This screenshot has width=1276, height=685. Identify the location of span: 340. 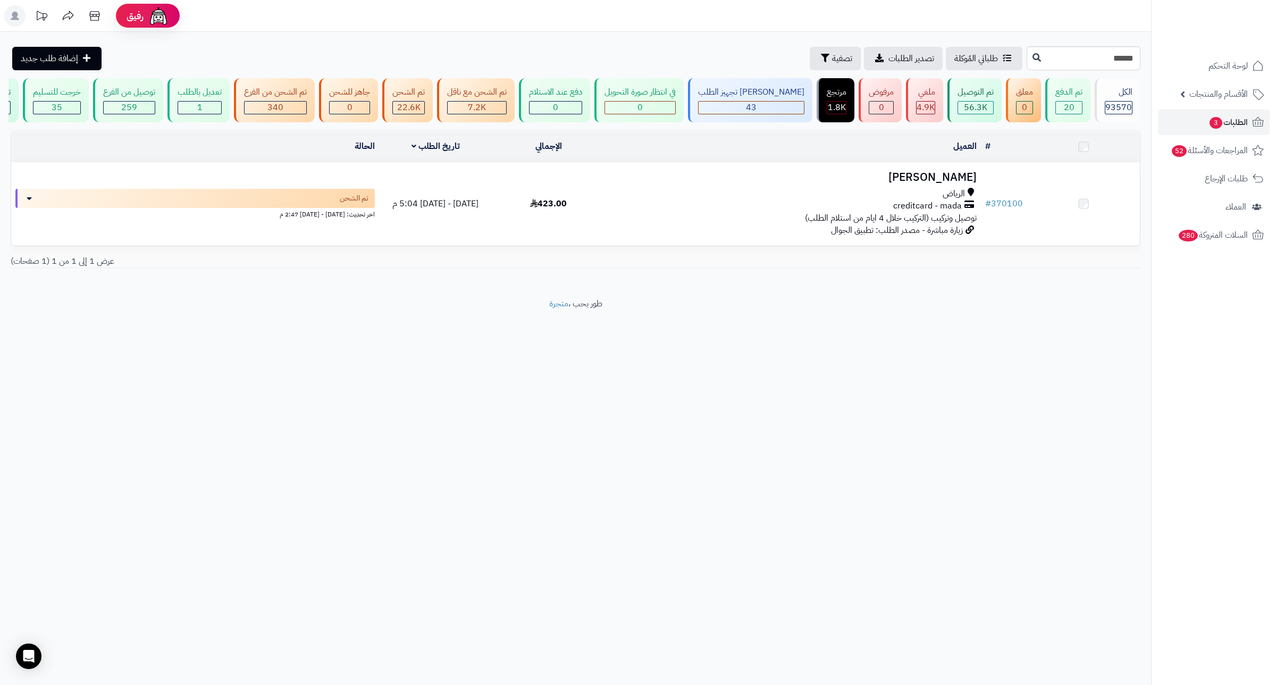
(275, 107).